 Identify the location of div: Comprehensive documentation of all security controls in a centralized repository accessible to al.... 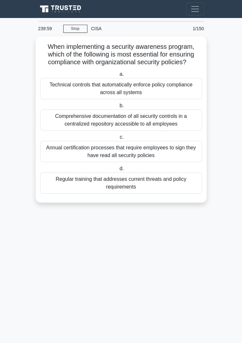
(121, 120).